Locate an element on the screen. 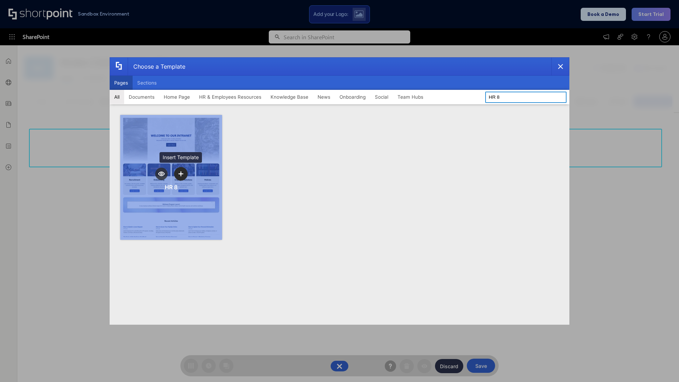 Image resolution: width=679 pixels, height=382 pixels. button: Team Hubs is located at coordinates (410, 97).